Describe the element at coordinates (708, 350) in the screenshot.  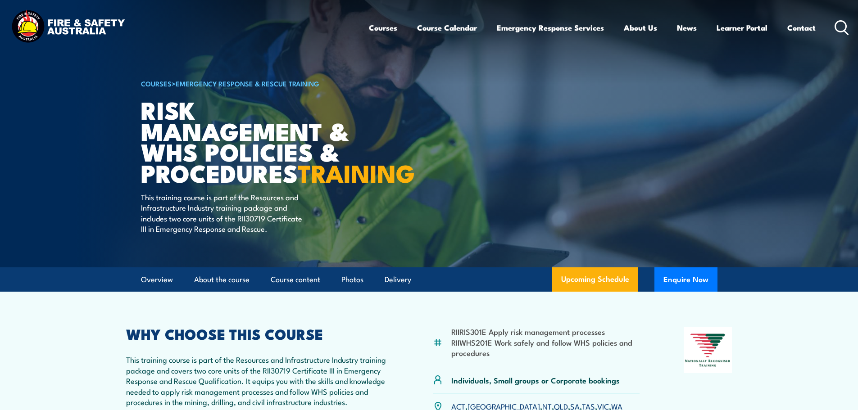
I see `img: Nationally Recognised Training logo.` at that location.